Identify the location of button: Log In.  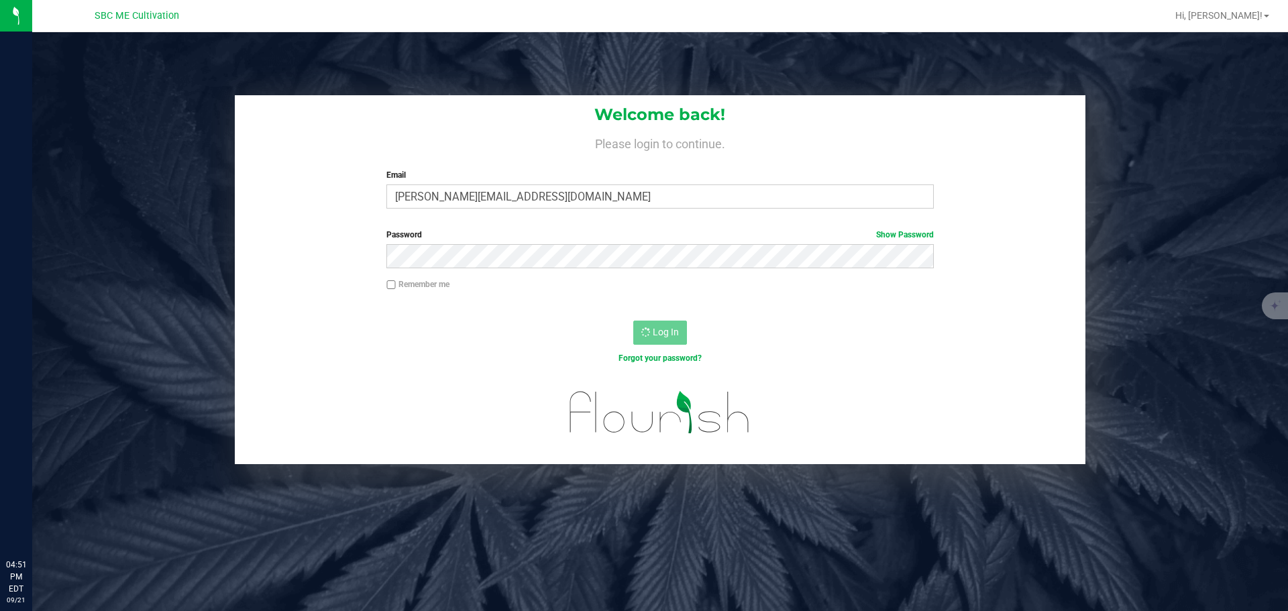
(660, 333).